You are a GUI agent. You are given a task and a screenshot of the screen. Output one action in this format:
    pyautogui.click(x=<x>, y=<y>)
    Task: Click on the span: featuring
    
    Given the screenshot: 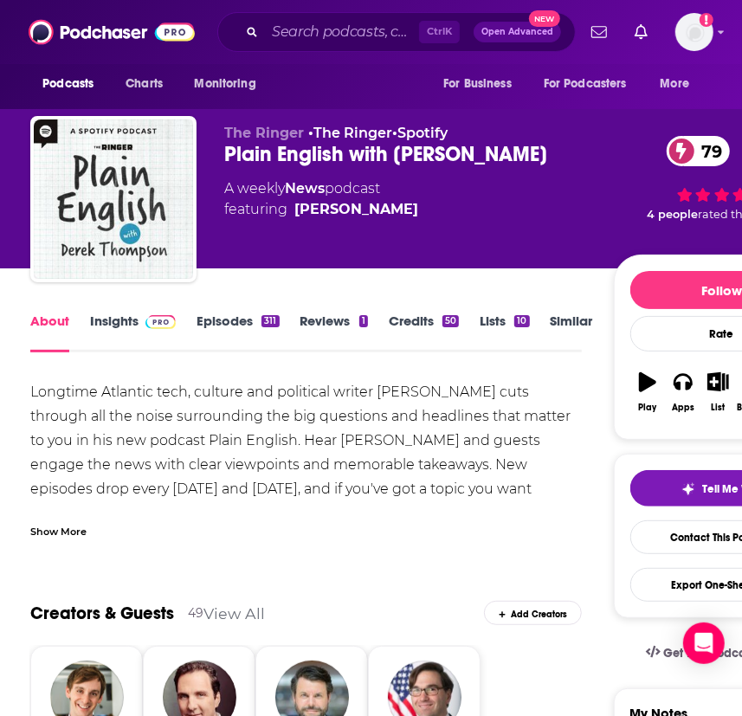 What is the action you would take?
    pyautogui.click(x=321, y=209)
    